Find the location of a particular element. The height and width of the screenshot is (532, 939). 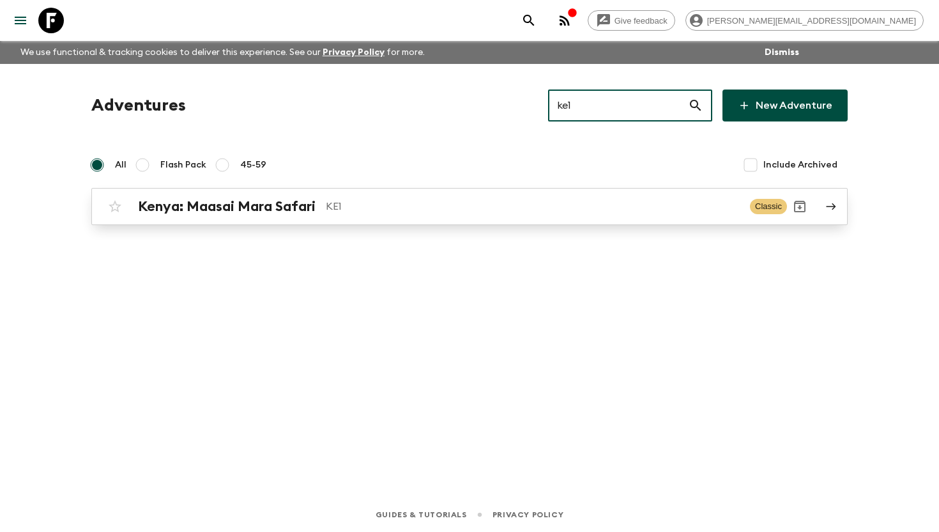

input: e.g. AR1, Argentina is located at coordinates (618, 105).